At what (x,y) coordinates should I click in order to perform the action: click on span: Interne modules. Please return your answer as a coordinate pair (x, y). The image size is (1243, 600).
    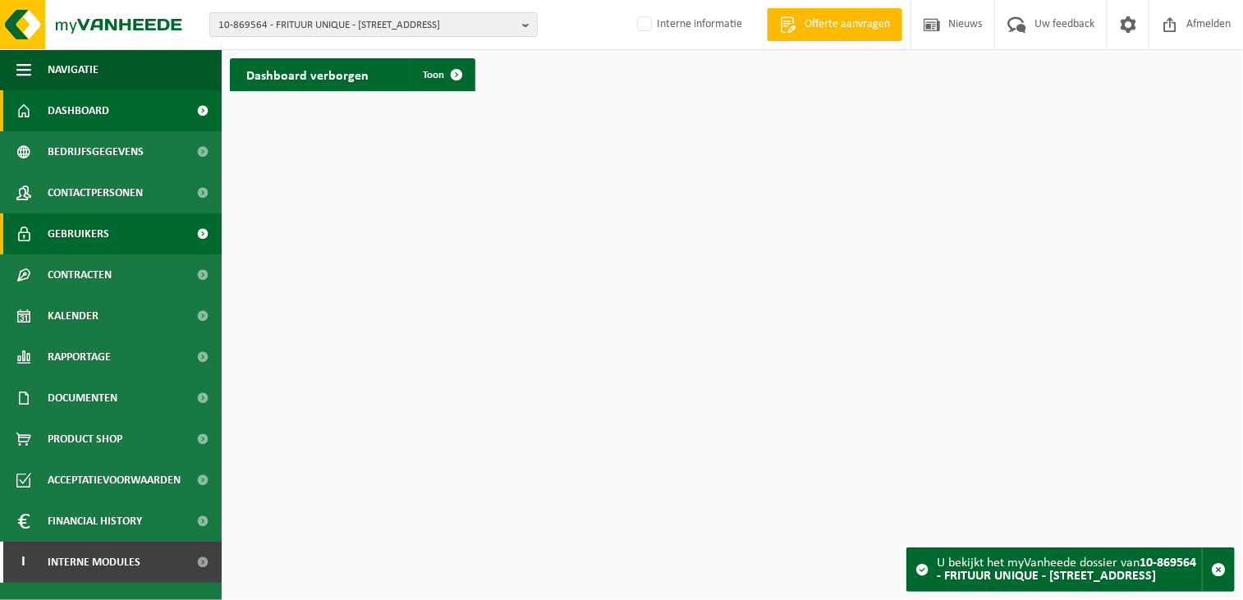
    Looking at the image, I should click on (94, 563).